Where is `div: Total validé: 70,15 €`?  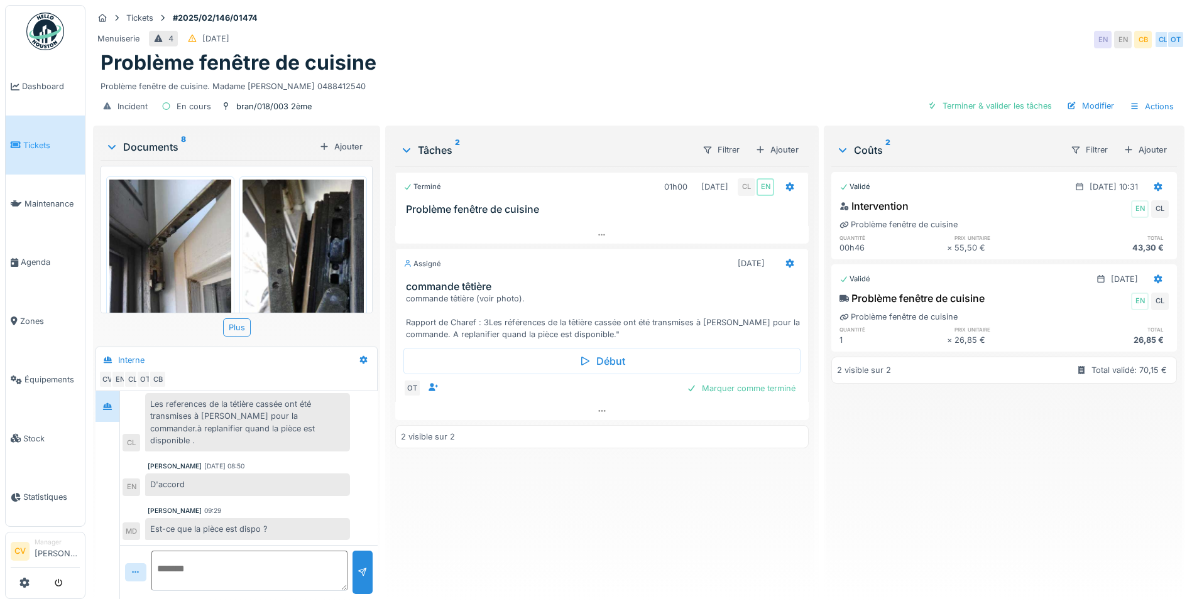
div: Total validé: 70,15 € is located at coordinates (1129, 370).